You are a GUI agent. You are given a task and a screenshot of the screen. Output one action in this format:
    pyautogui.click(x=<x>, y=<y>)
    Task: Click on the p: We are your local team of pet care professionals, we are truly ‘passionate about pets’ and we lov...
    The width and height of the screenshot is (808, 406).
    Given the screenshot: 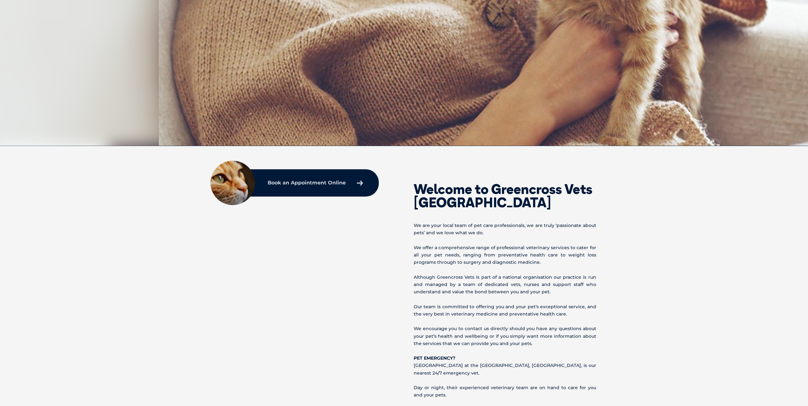 What is the action you would take?
    pyautogui.click(x=505, y=229)
    